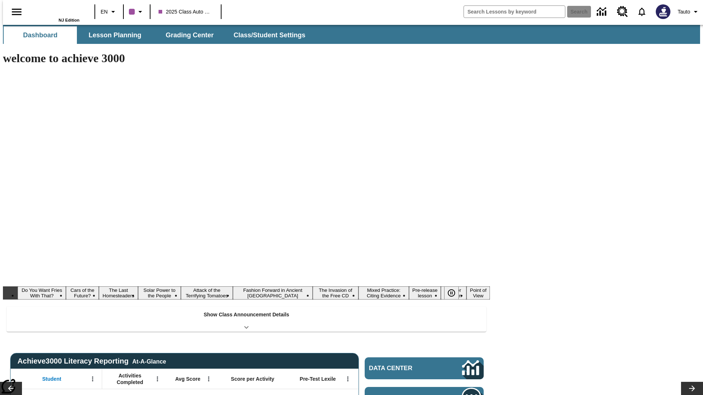 Image resolution: width=703 pixels, height=395 pixels. What do you see at coordinates (384, 293) in the screenshot?
I see `button: Slide 8 Mixed Practice: Citing Evidence` at bounding box center [384, 293].